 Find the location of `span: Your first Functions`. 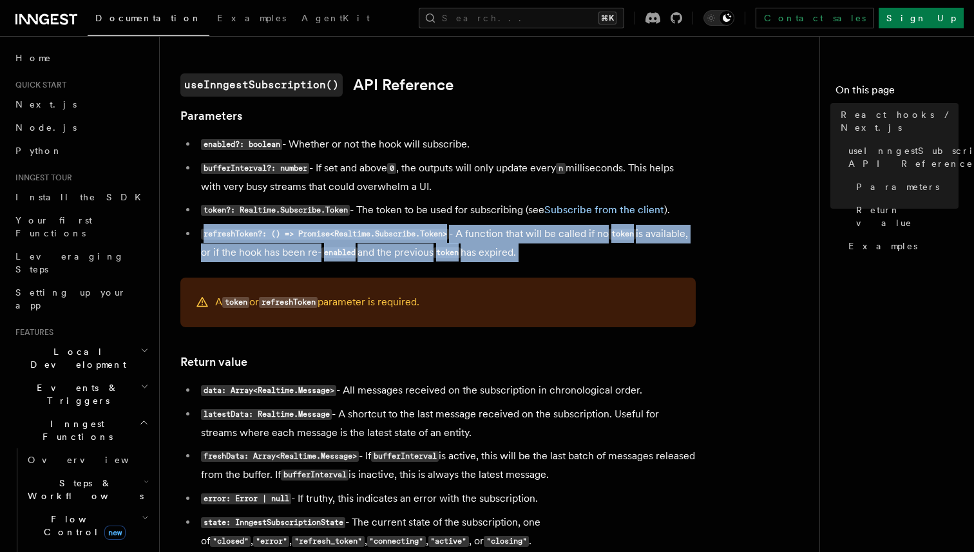

span: Your first Functions is located at coordinates (53, 227).